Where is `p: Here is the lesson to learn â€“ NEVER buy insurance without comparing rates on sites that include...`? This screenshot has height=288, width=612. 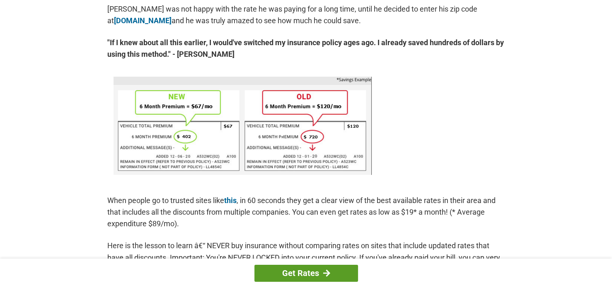
p: Here is the lesson to learn â€“ NEVER buy insurance without comparing rates on sites that include... is located at coordinates (306, 257).